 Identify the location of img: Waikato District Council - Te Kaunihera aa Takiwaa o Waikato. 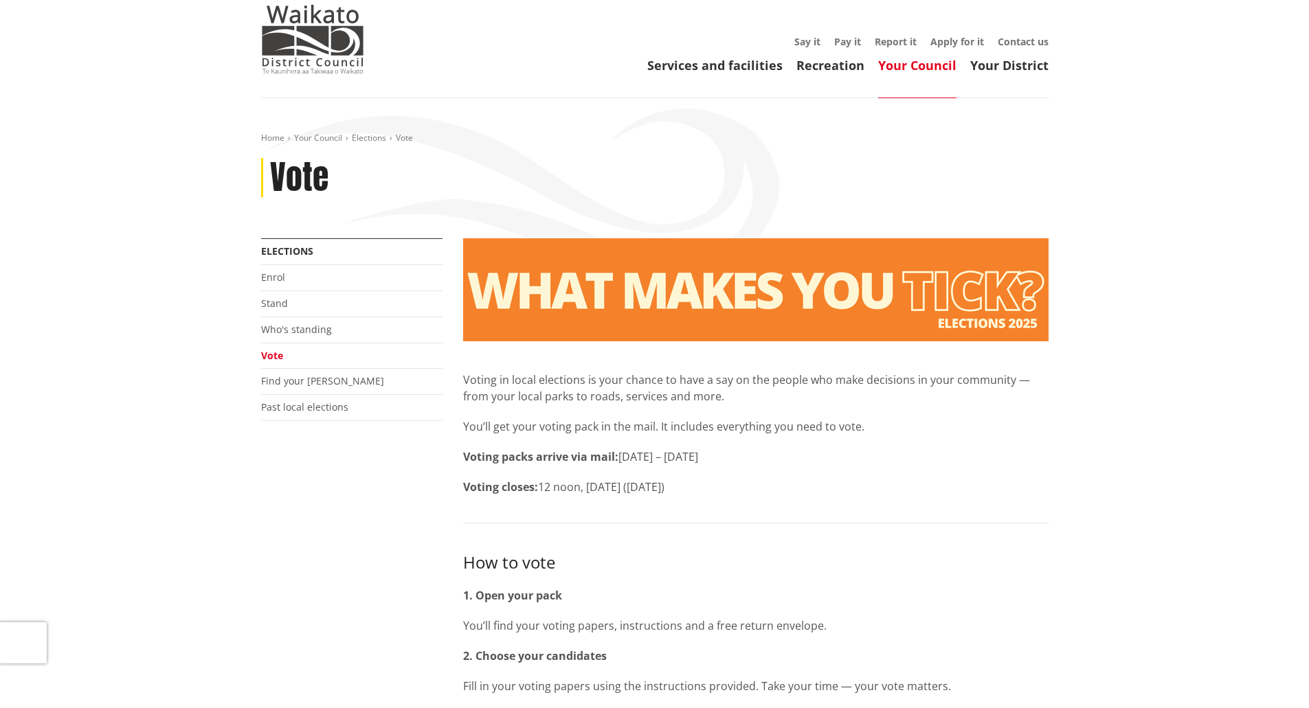
(313, 39).